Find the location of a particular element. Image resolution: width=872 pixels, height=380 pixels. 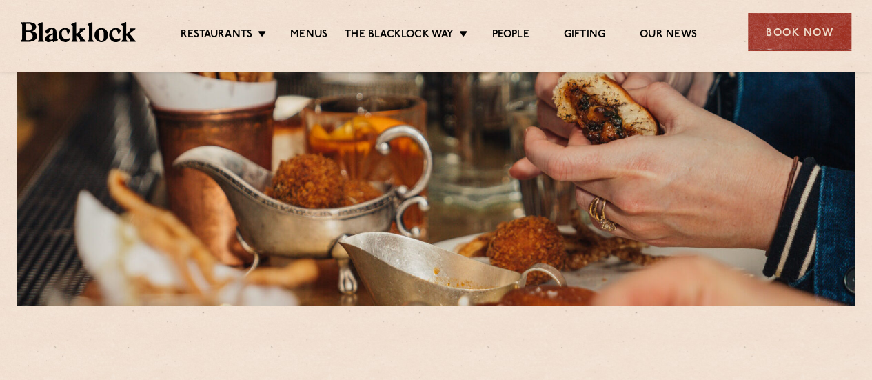

a: Restaurants is located at coordinates (217, 36).